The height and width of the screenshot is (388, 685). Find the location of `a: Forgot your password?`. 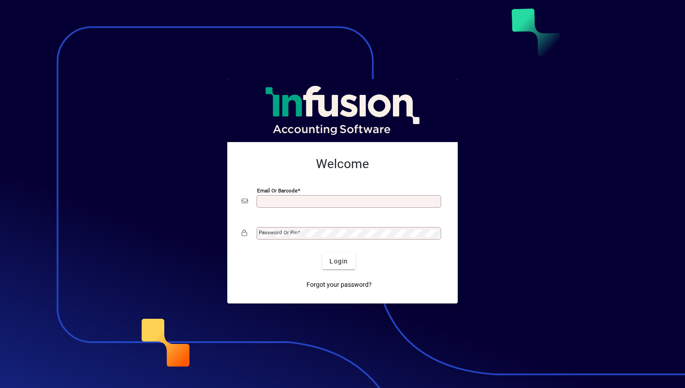

a: Forgot your password? is located at coordinates (339, 285).